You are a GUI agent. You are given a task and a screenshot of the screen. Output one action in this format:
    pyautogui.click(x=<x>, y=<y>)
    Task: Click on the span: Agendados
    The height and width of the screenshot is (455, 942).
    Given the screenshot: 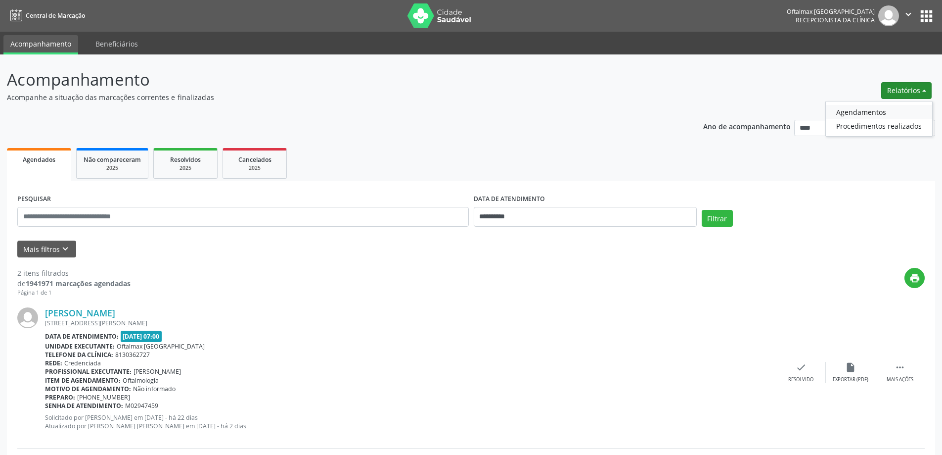 What is the action you would take?
    pyautogui.click(x=39, y=159)
    